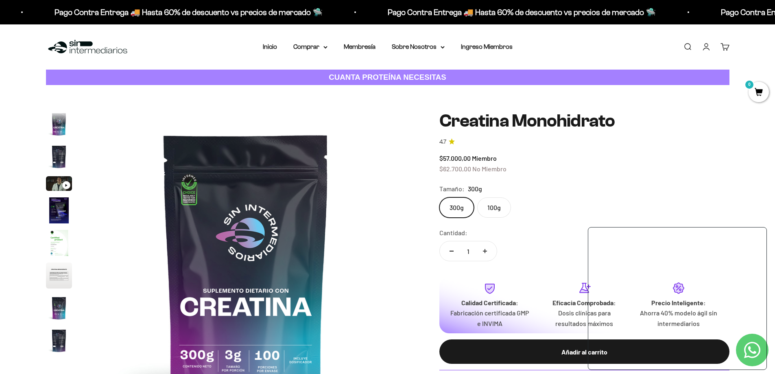 This screenshot has height=374, width=775. I want to click on h1: Creatina Monohidrato, so click(584, 121).